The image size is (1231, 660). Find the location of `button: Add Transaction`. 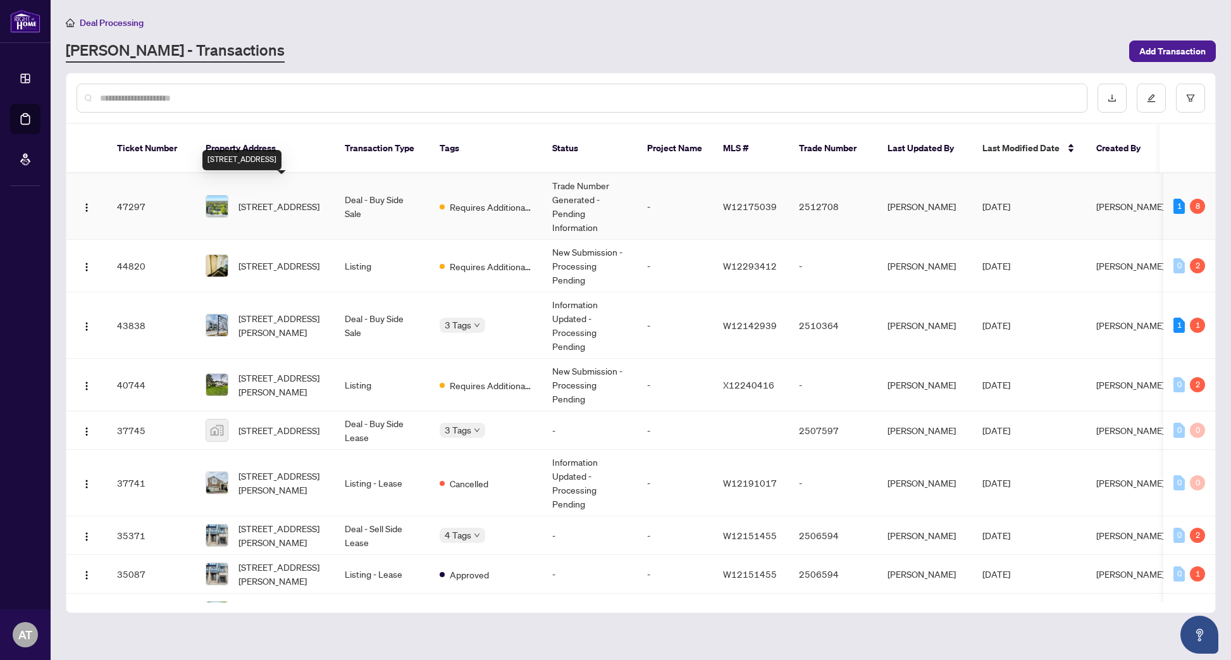

button: Add Transaction is located at coordinates (1172, 51).